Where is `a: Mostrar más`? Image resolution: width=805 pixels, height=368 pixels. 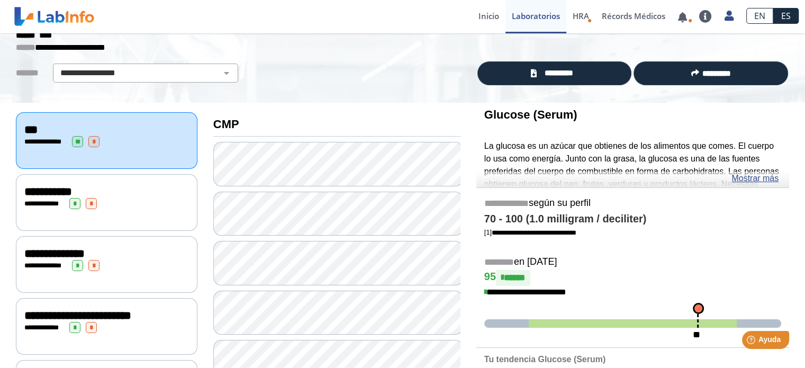 a: Mostrar más is located at coordinates (755, 178).